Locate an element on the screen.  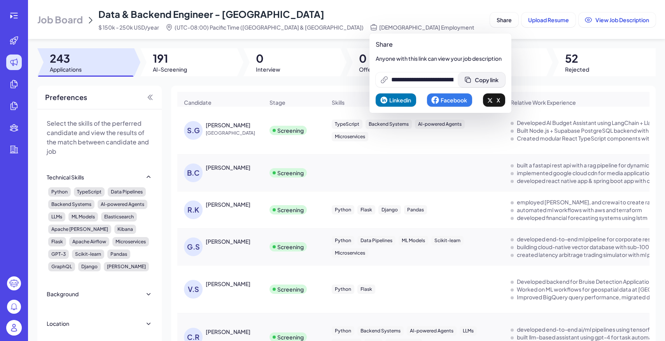
span: $ 150k - 250k USD/year is located at coordinates (129, 27).